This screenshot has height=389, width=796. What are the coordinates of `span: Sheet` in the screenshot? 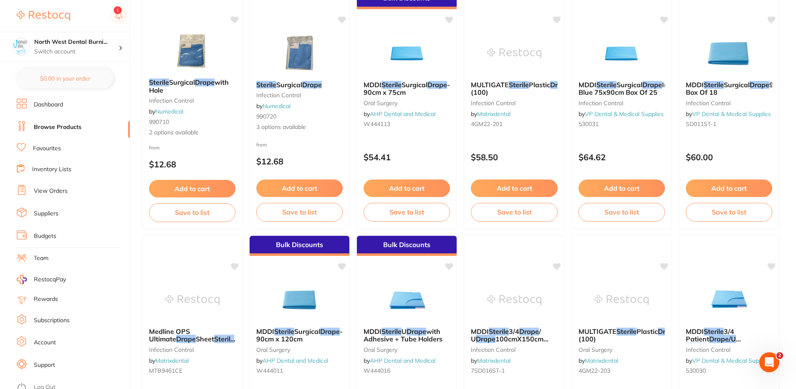 It's located at (205, 339).